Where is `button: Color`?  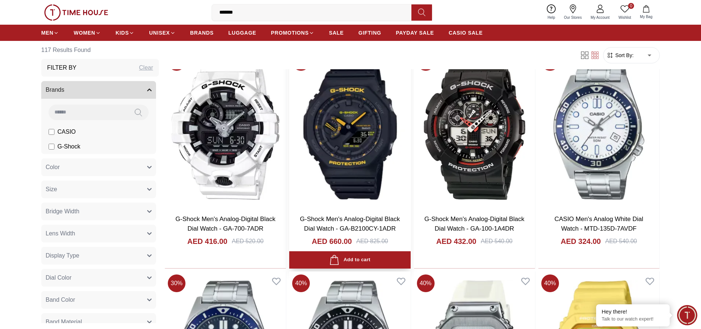
button: Color is located at coordinates (99, 167).